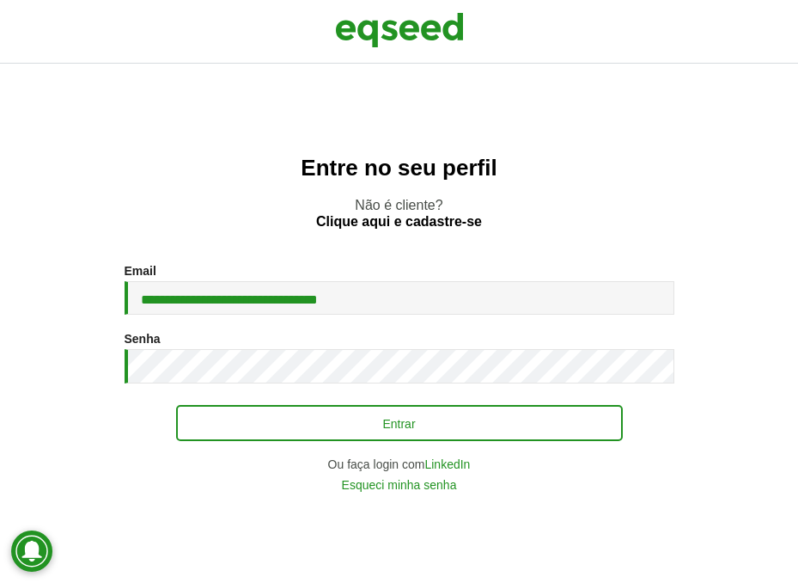  Describe the element at coordinates (399, 222) in the screenshot. I see `a: Clique aqui e cadastre-se` at that location.